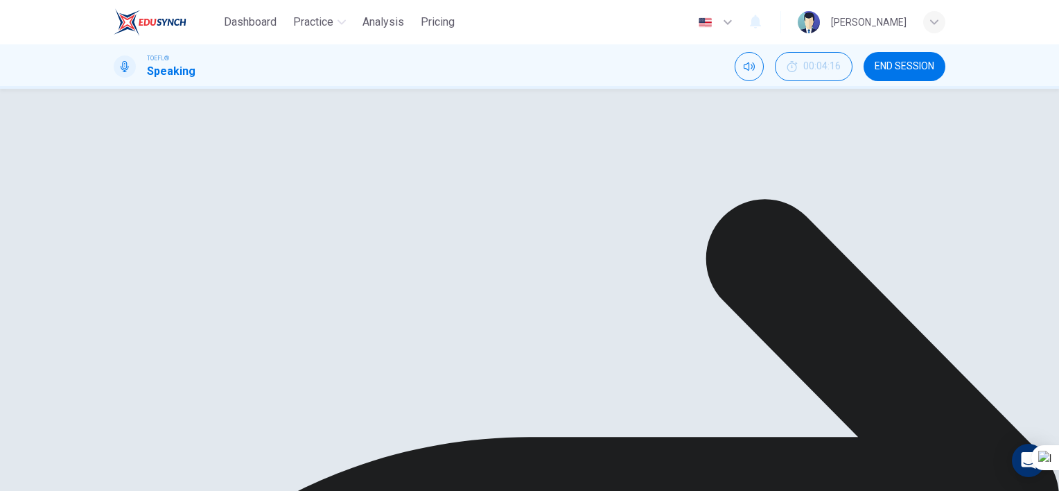 This screenshot has width=1059, height=491. I want to click on button: Practice, so click(319, 22).